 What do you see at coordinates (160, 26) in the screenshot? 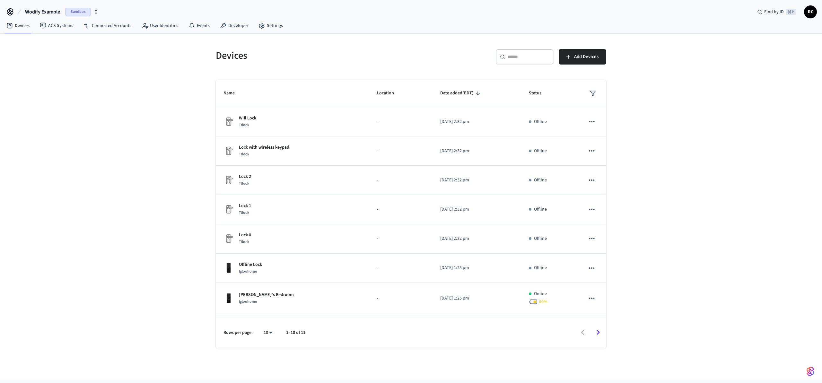
I see `a: User Identities` at bounding box center [160, 26].